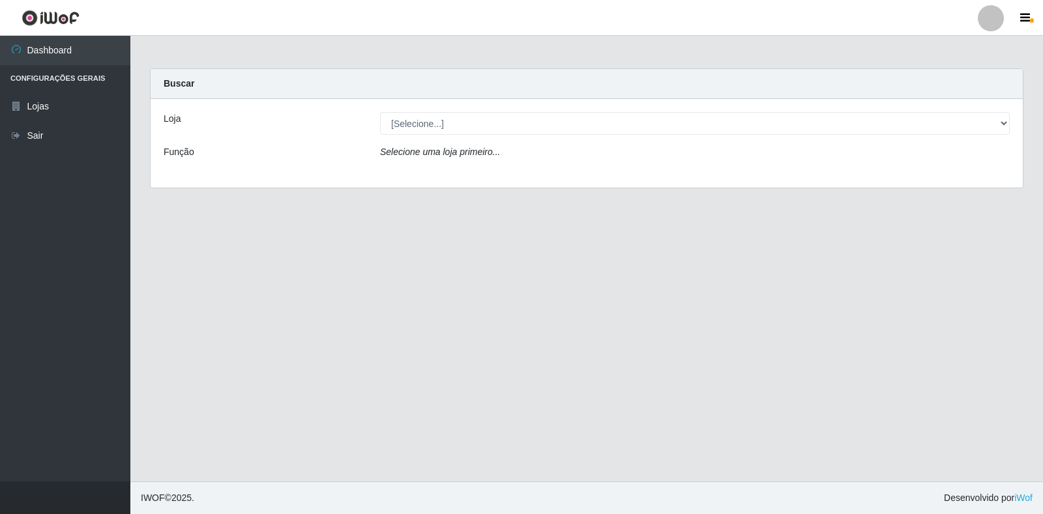 This screenshot has height=514, width=1043. What do you see at coordinates (179, 83) in the screenshot?
I see `strong: Buscar` at bounding box center [179, 83].